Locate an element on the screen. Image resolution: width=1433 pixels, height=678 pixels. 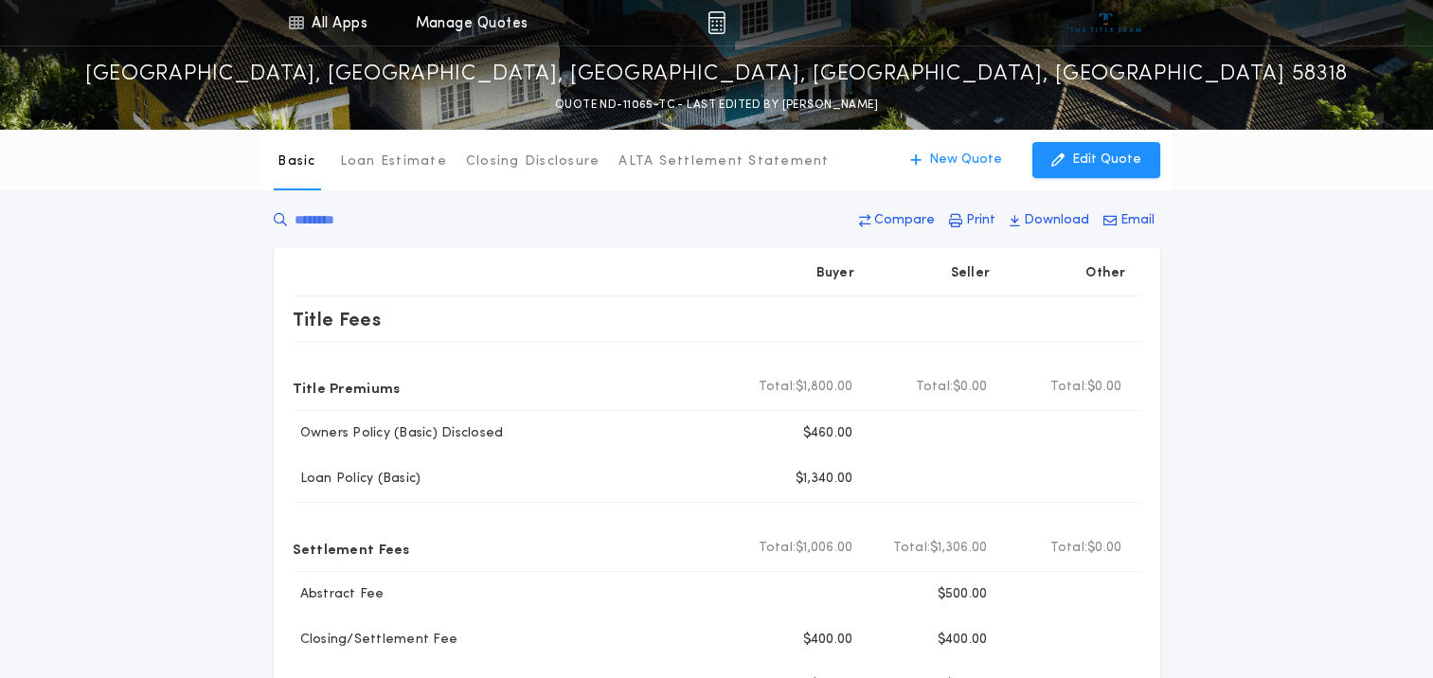
span: $1,306.00 is located at coordinates (958, 548).